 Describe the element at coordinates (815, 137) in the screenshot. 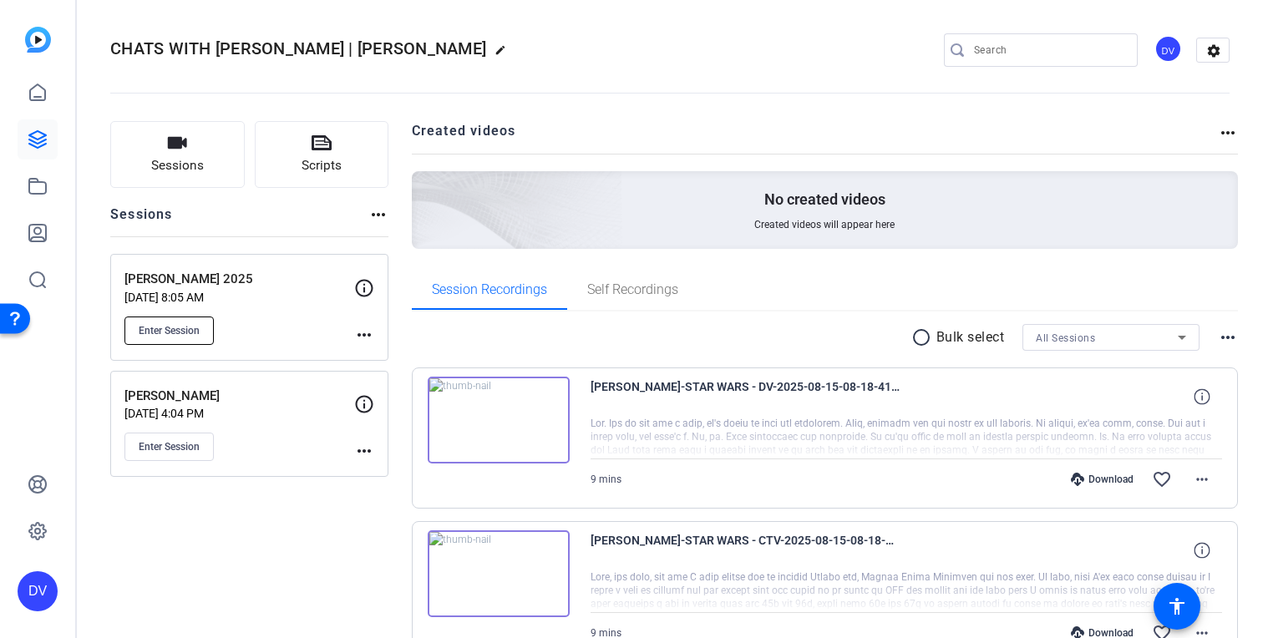

I see `h2: Created videos` at that location.